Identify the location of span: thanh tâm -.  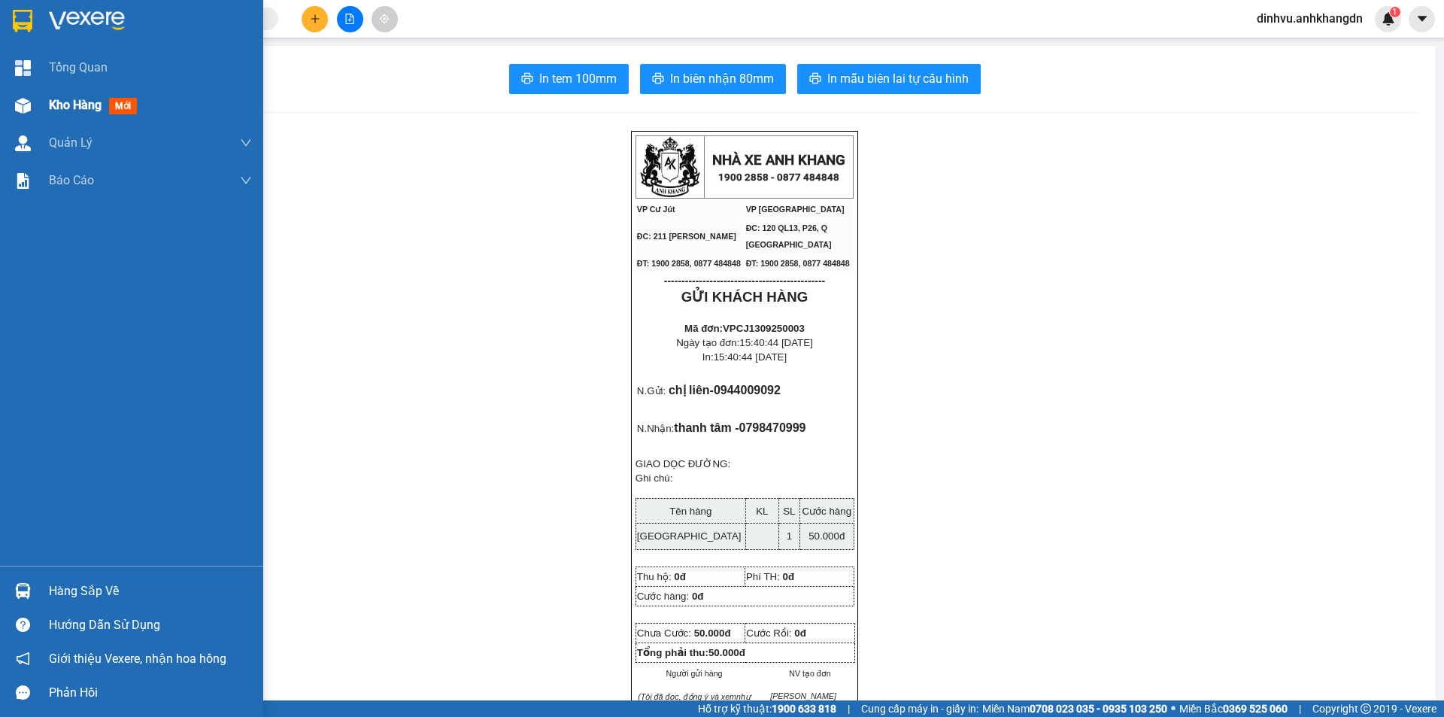
(739, 427).